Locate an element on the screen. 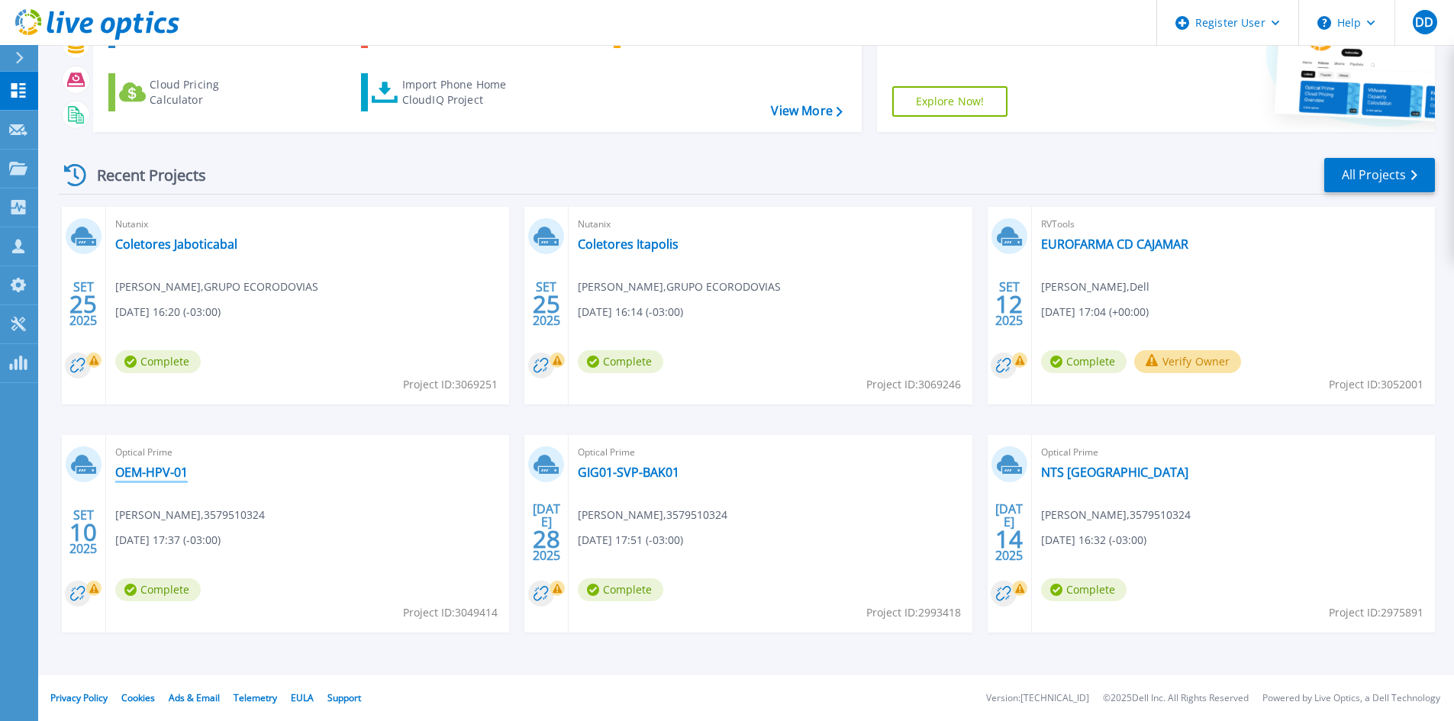 The height and width of the screenshot is (721, 1454). a: Coletores Itapolis is located at coordinates (628, 244).